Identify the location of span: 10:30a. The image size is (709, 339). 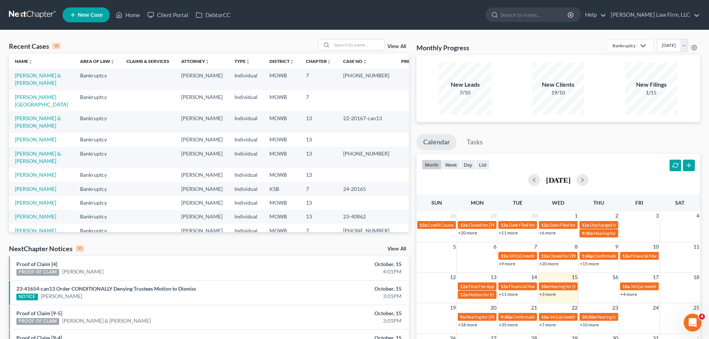
(589, 317).